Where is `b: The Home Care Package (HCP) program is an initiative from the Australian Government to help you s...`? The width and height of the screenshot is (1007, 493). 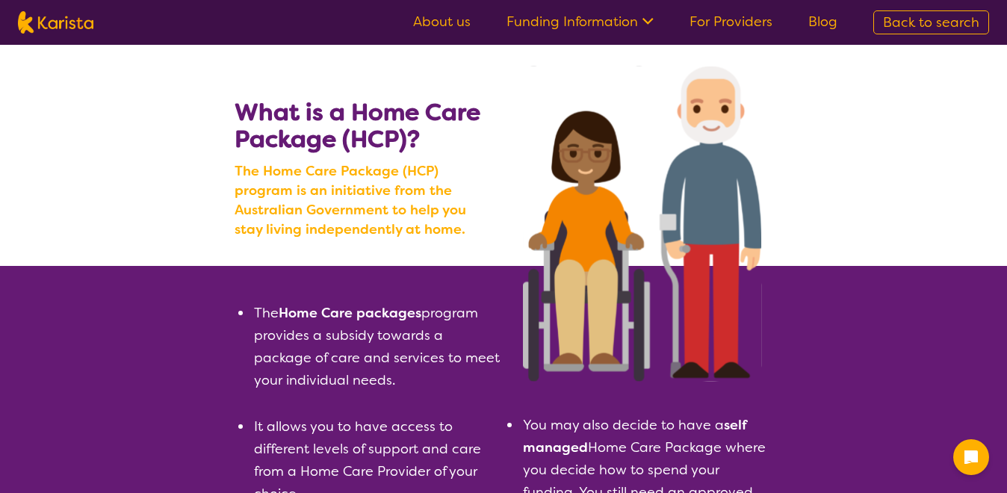 b: The Home Care Package (HCP) program is an initiative from the Australian Government to help you s... is located at coordinates (365, 200).